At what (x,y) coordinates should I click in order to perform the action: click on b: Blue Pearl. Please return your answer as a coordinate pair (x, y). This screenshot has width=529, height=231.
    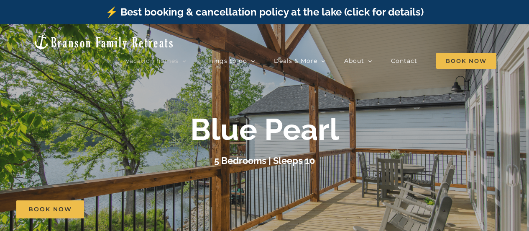
    Looking at the image, I should click on (265, 129).